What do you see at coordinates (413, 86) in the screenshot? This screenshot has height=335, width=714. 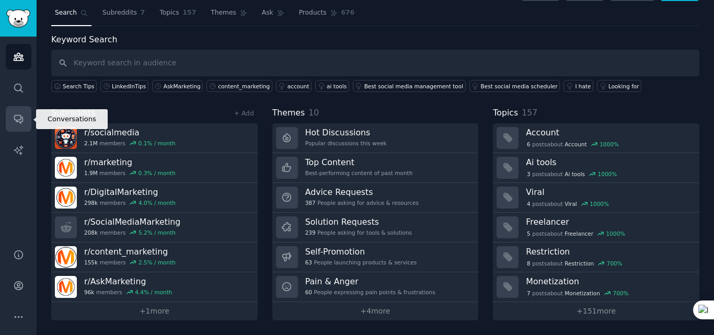 I see `div: Best social media management tool` at bounding box center [413, 86].